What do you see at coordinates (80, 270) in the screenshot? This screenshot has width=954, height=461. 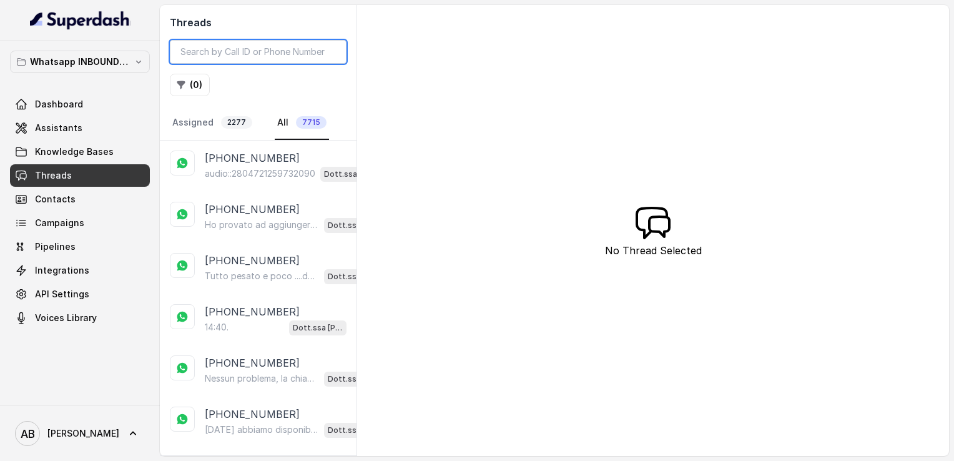 I see `a: Integrations` at bounding box center [80, 270].